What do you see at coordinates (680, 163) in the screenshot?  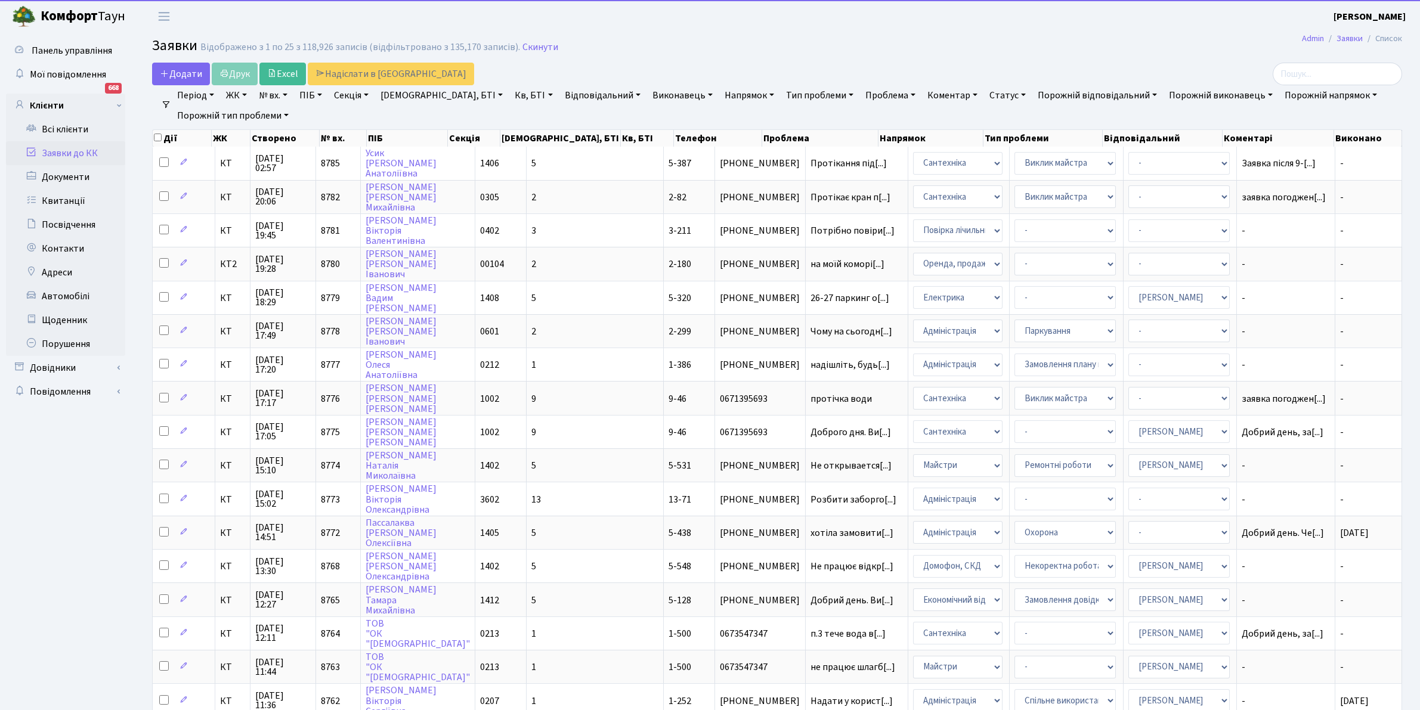 I see `span: 5-387` at bounding box center [680, 163].